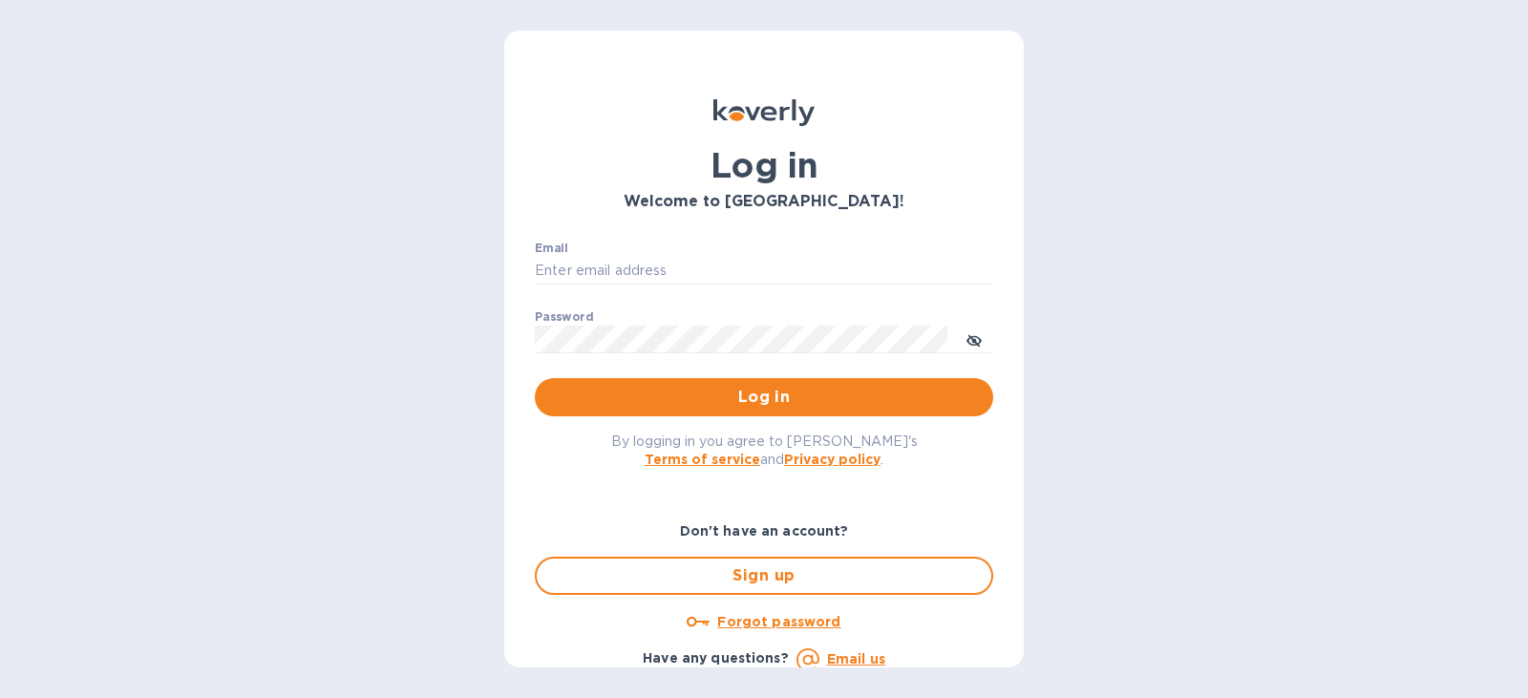 This screenshot has height=698, width=1528. What do you see at coordinates (764, 271) in the screenshot?
I see `input: Enter email address` at bounding box center [764, 271].